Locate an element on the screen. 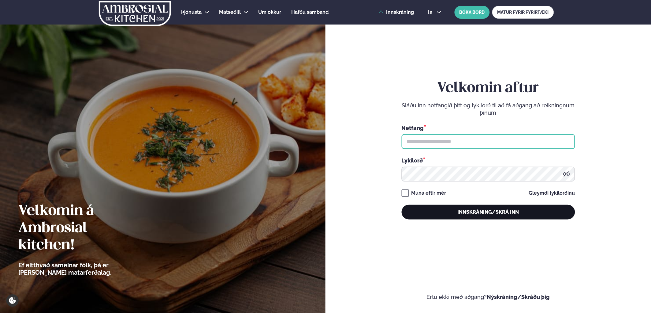 The image size is (651, 313). a: Um okkur is located at coordinates (270, 12).